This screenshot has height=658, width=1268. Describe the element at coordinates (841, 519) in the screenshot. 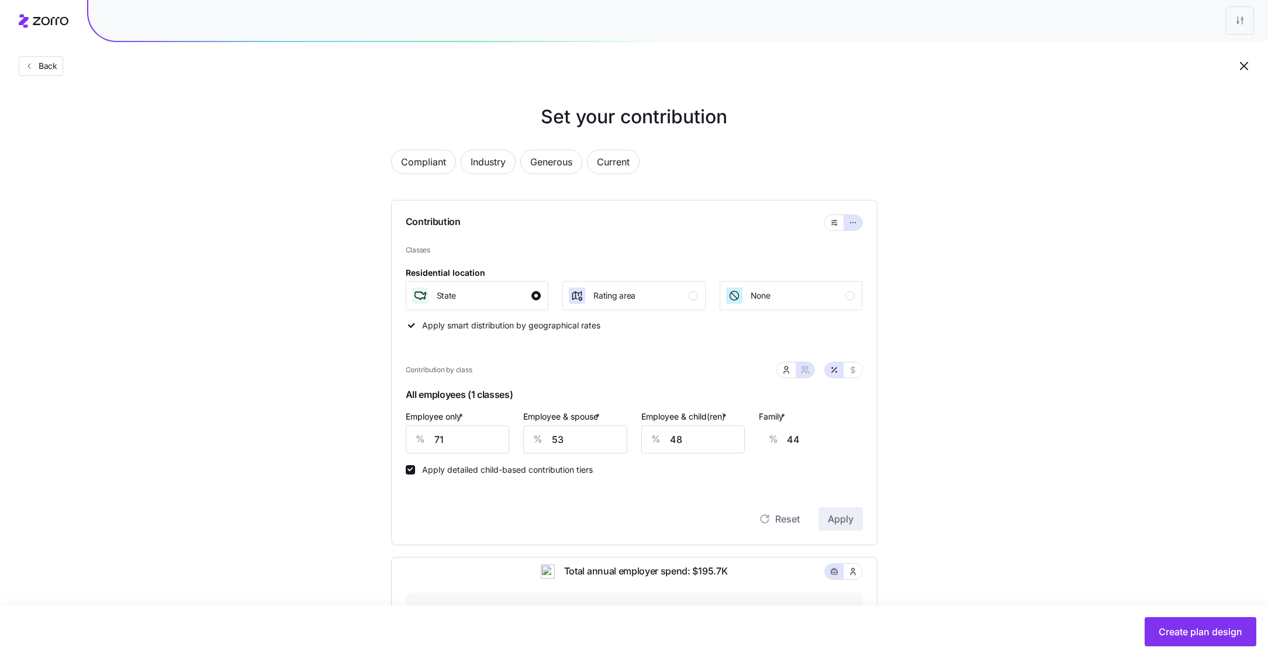

I see `button: Apply` at that location.